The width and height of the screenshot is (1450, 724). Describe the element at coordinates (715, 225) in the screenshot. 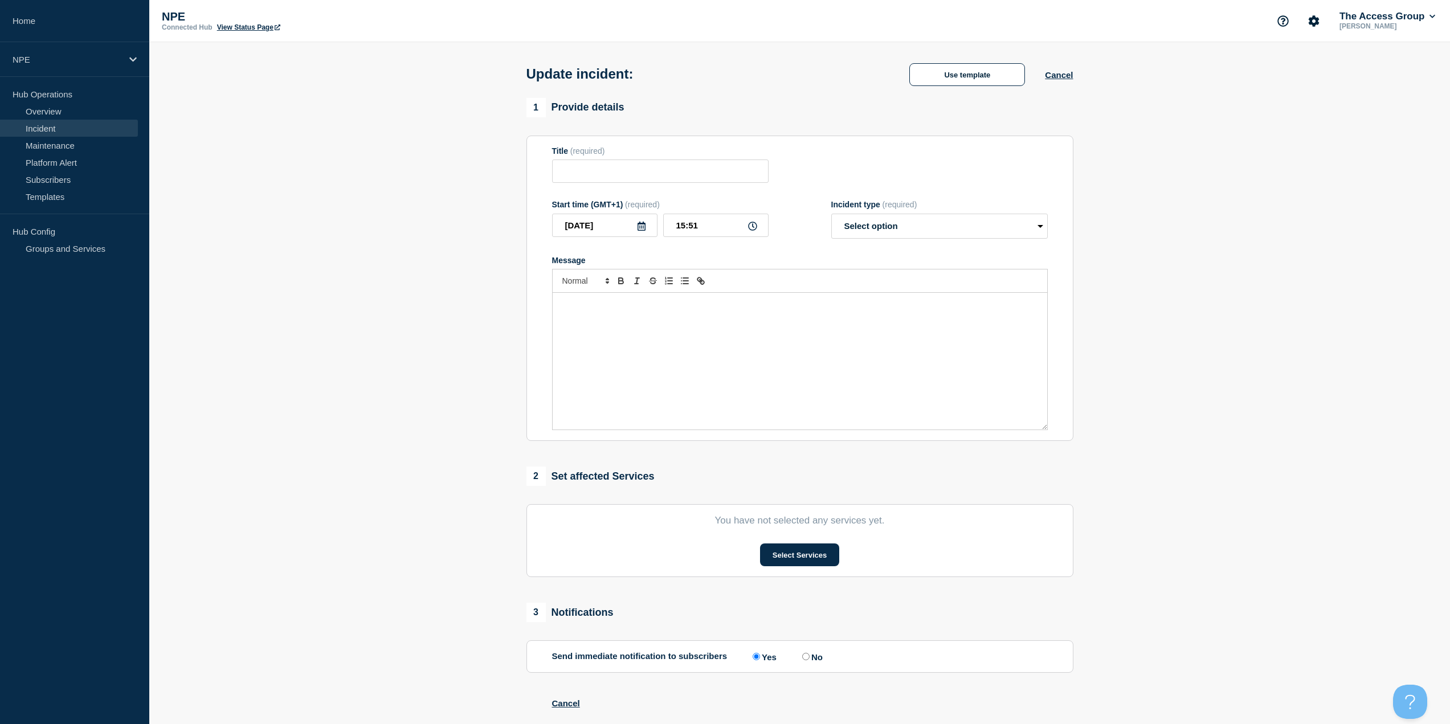

I see `input: HH:MM` at that location.